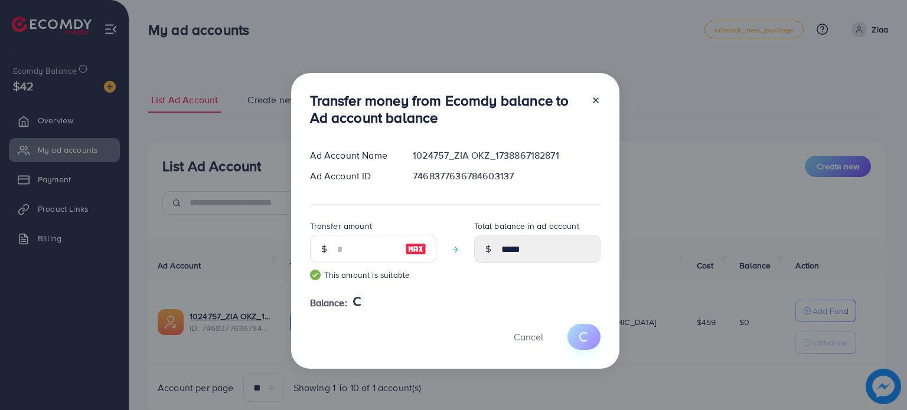  Describe the element at coordinates (529, 337) in the screenshot. I see `span: Cancel` at that location.